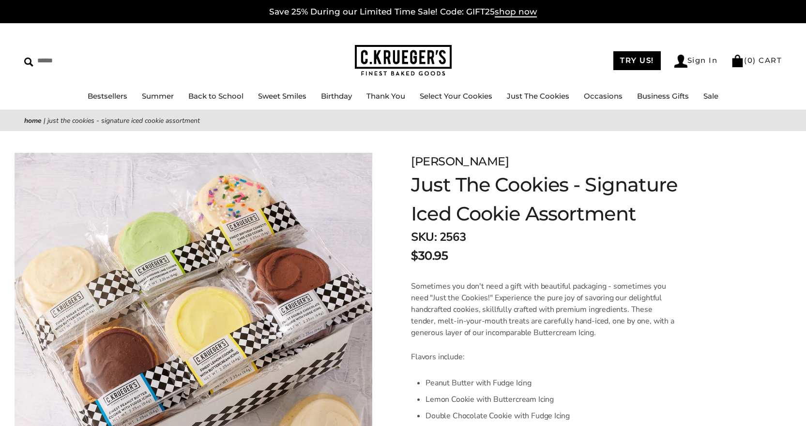 This screenshot has height=426, width=806. Describe the element at coordinates (82, 61) in the screenshot. I see `input: Search` at that location.